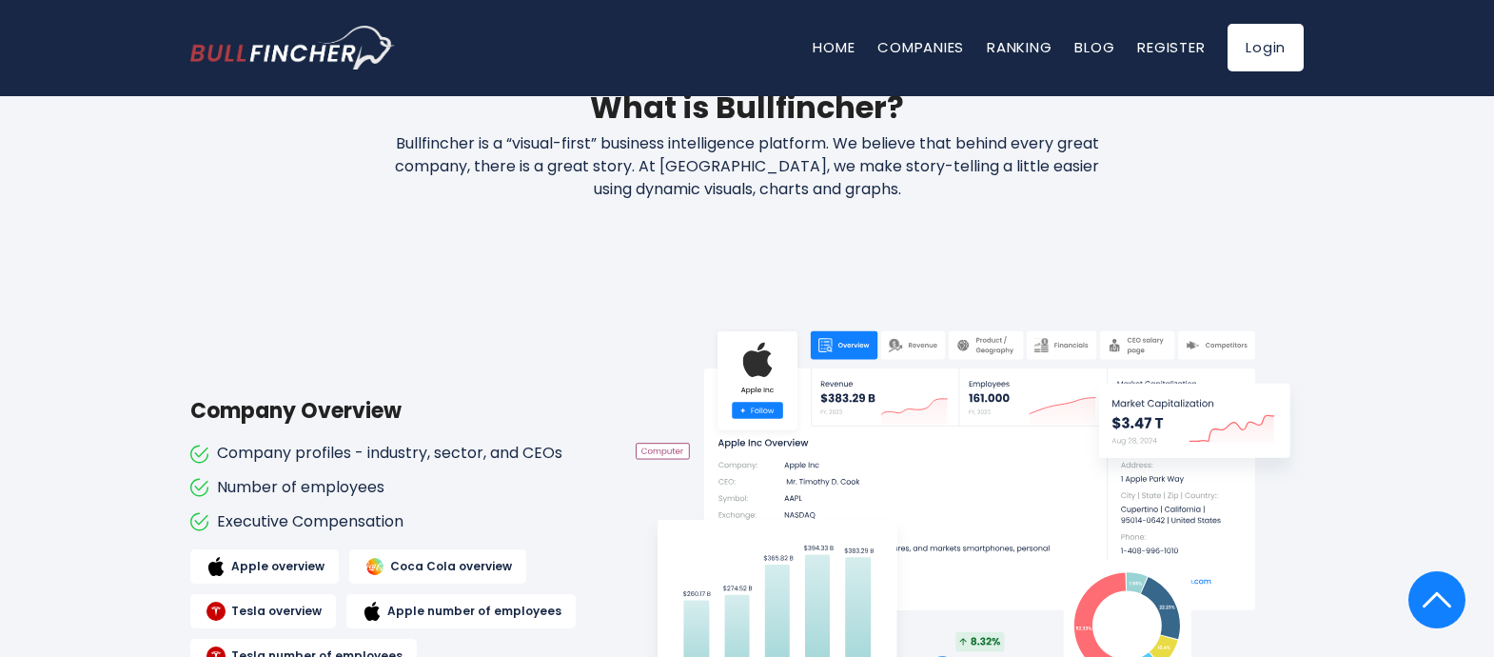 The width and height of the screenshot is (1494, 657). I want to click on a: Apple overview, so click(265, 566).